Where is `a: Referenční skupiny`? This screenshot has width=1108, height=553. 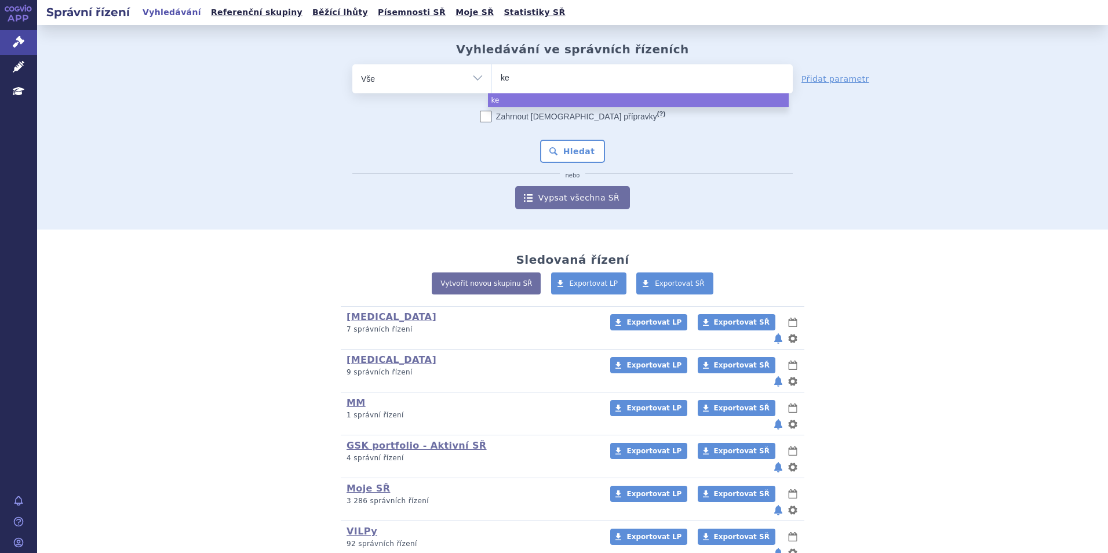
a: Referenční skupiny is located at coordinates (257, 12).